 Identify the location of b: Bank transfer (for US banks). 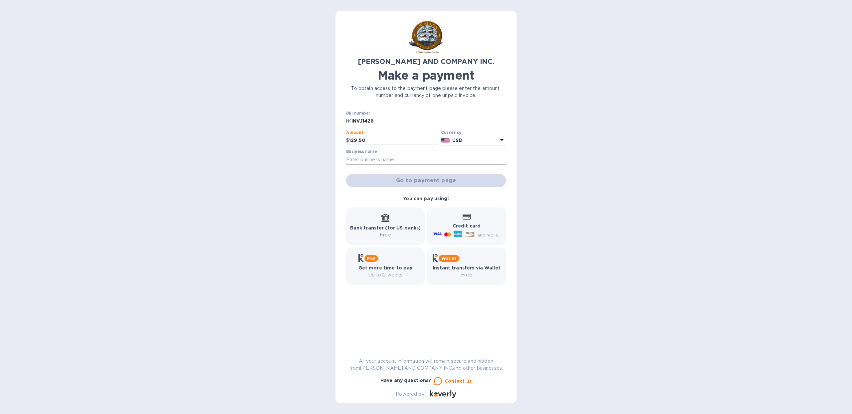
(386, 228).